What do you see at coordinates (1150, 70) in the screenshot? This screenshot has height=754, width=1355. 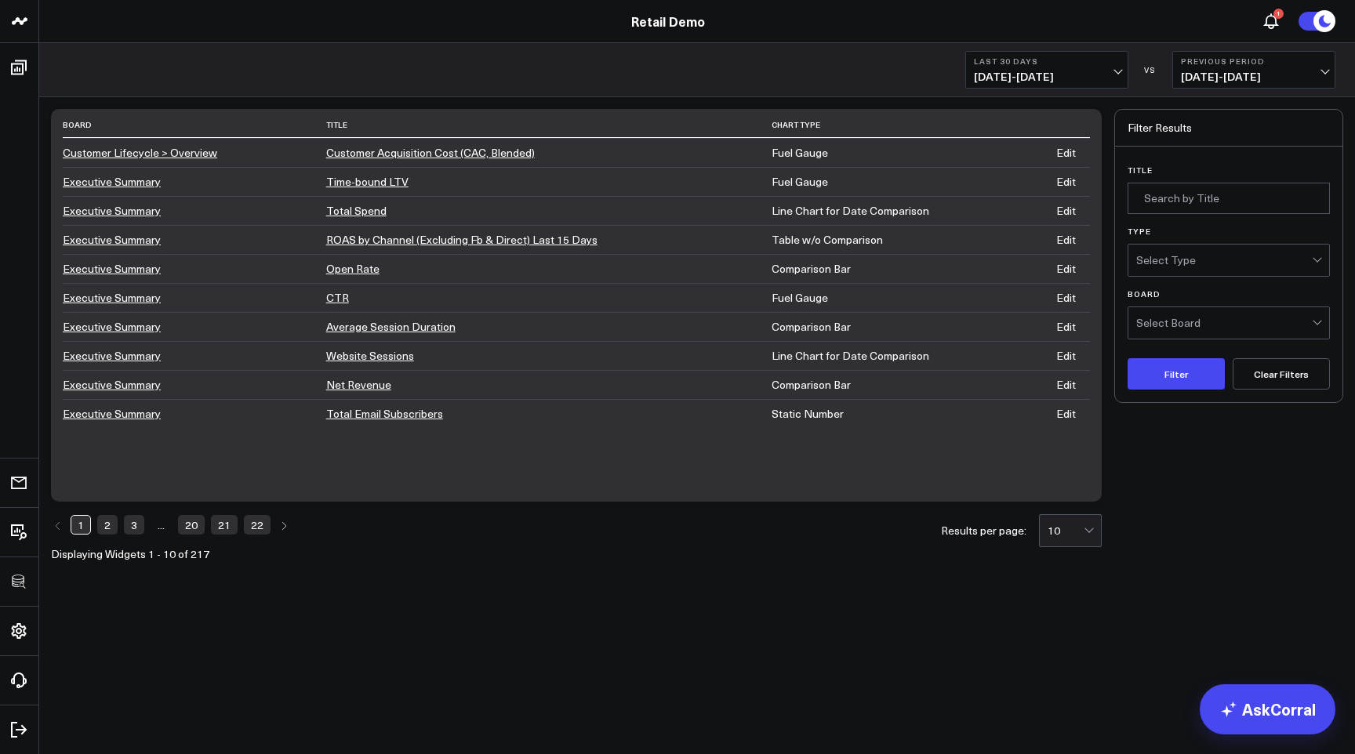 I see `div: VS` at bounding box center [1150, 70].